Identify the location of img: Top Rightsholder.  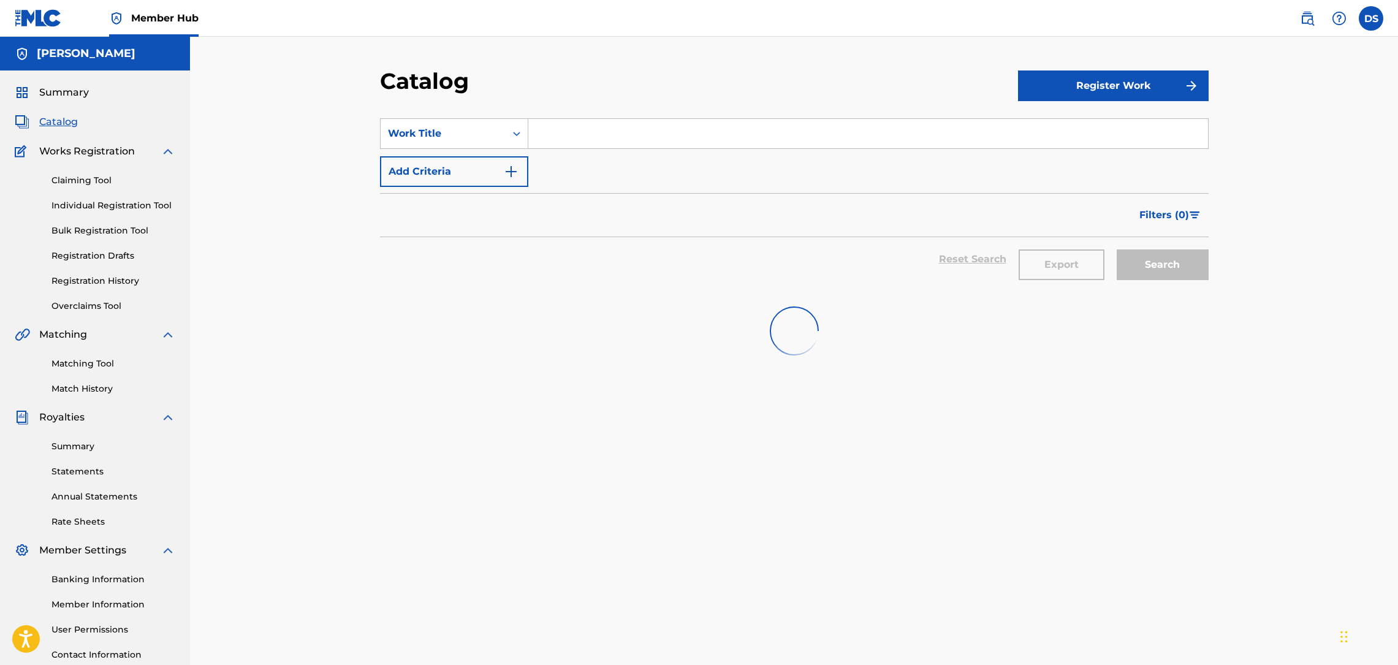
(116, 18).